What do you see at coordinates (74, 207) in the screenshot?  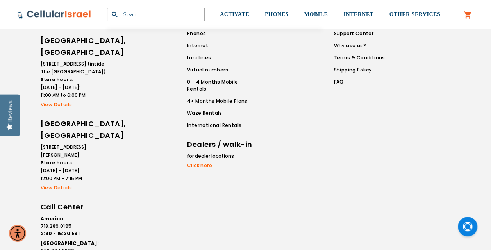 I see `h6: Call Center` at bounding box center [74, 207].